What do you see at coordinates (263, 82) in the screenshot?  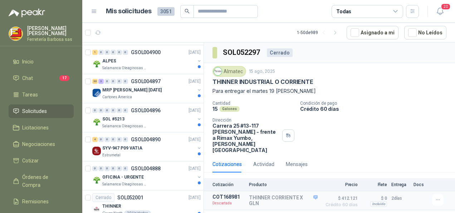 I see `p: THINNER INDUSTRIAL O CORRIENTE` at bounding box center [263, 82].